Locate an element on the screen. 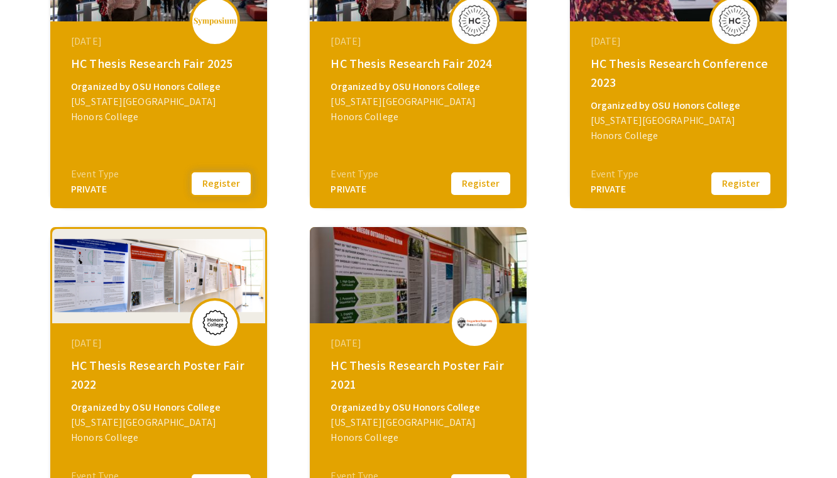  div: HC Thesis Research Poster Fair 2021 is located at coordinates (420, 375).